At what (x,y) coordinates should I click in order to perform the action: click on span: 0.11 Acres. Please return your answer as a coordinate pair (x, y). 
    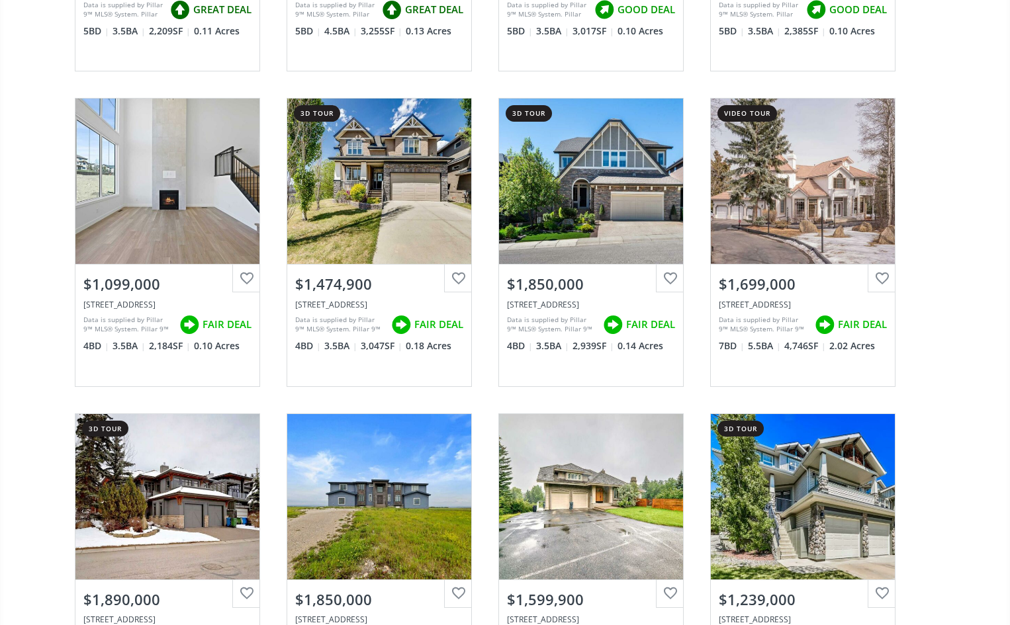
    Looking at the image, I should click on (216, 31).